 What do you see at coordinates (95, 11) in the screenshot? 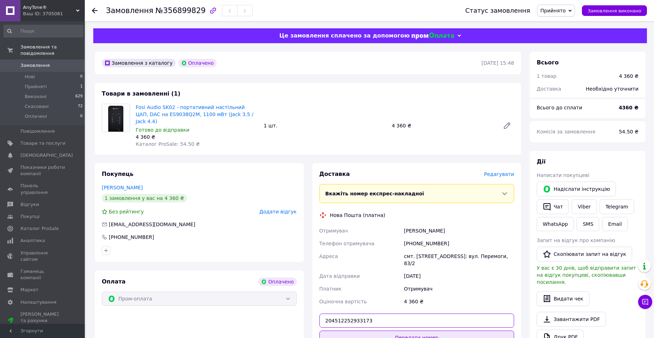
I see `div: Повернутися назад` at bounding box center [95, 11].